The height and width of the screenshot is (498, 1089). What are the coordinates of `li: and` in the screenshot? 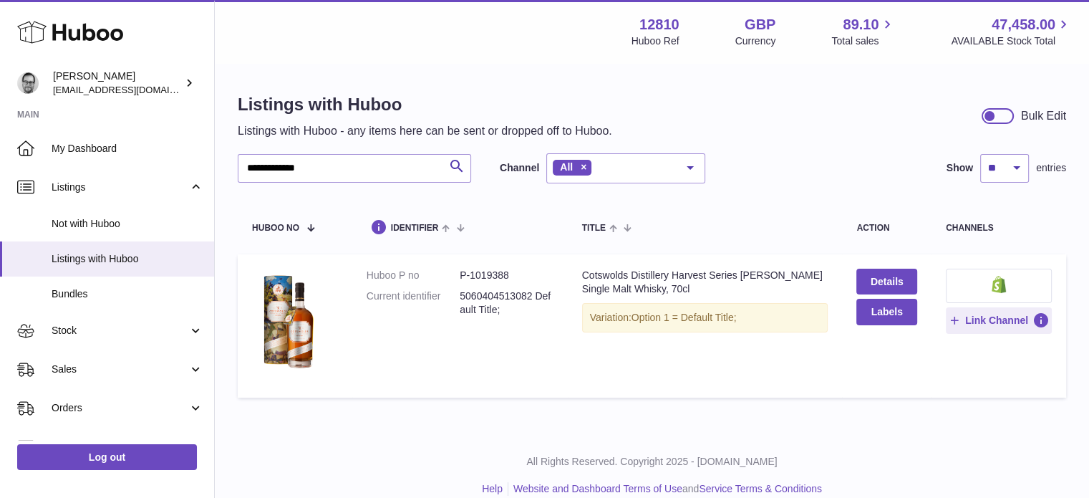 It's located at (665, 488).